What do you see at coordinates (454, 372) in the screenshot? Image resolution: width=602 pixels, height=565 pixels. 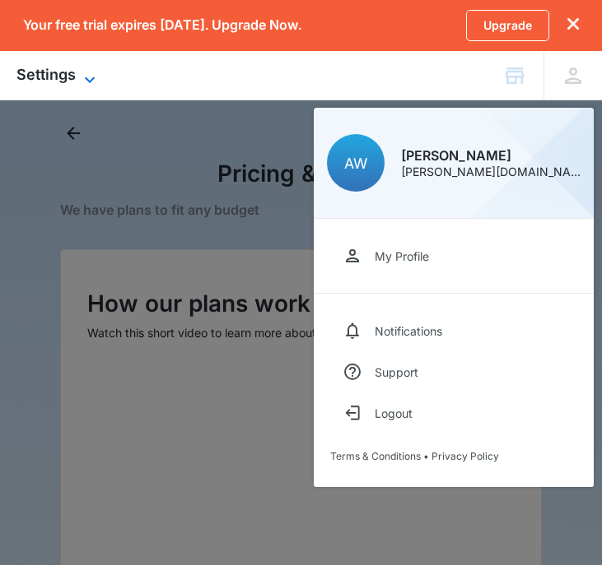 I see `a: Support` at bounding box center [454, 372].